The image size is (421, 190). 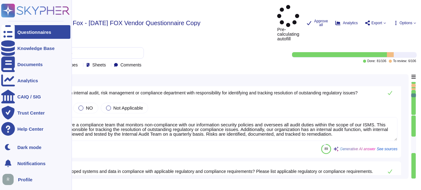 I want to click on span: Done:, so click(x=371, y=61).